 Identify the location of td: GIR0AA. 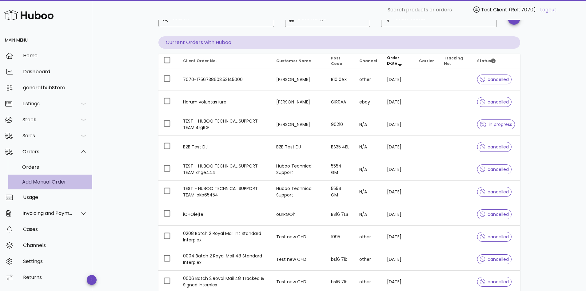
(340, 102).